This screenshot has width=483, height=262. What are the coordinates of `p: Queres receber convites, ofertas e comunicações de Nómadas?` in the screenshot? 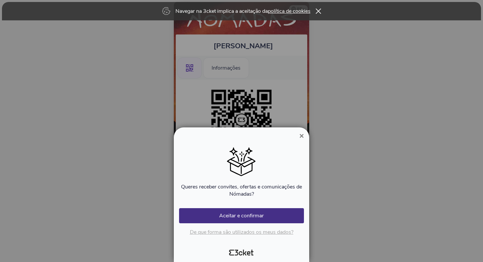 It's located at (242, 191).